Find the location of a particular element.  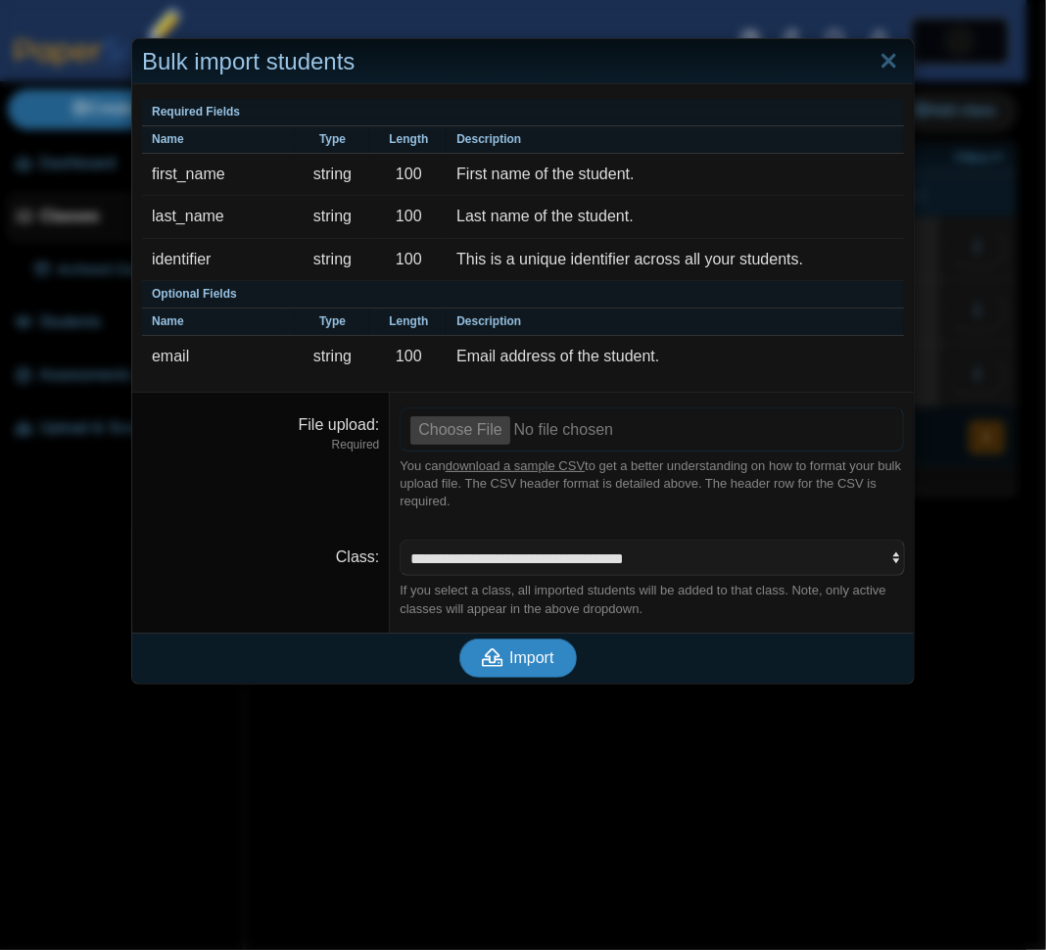

a: Close is located at coordinates (888, 62).